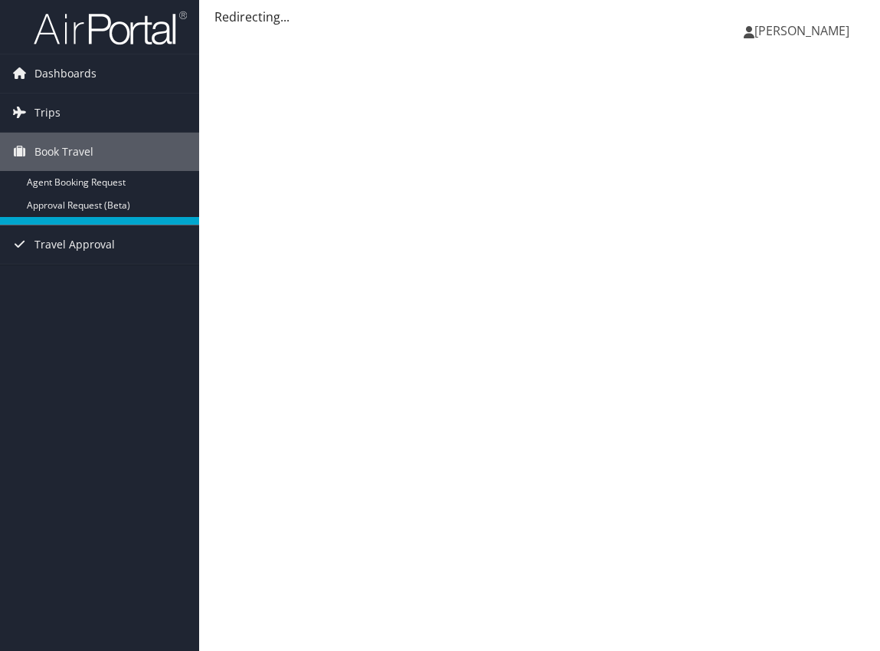  I want to click on span: Travel Approval, so click(74, 244).